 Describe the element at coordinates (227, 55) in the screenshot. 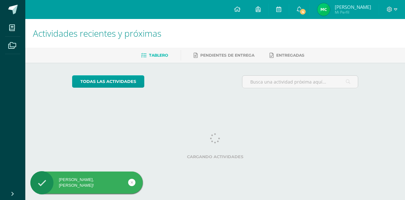

I see `span: Pendientes de entrega` at that location.